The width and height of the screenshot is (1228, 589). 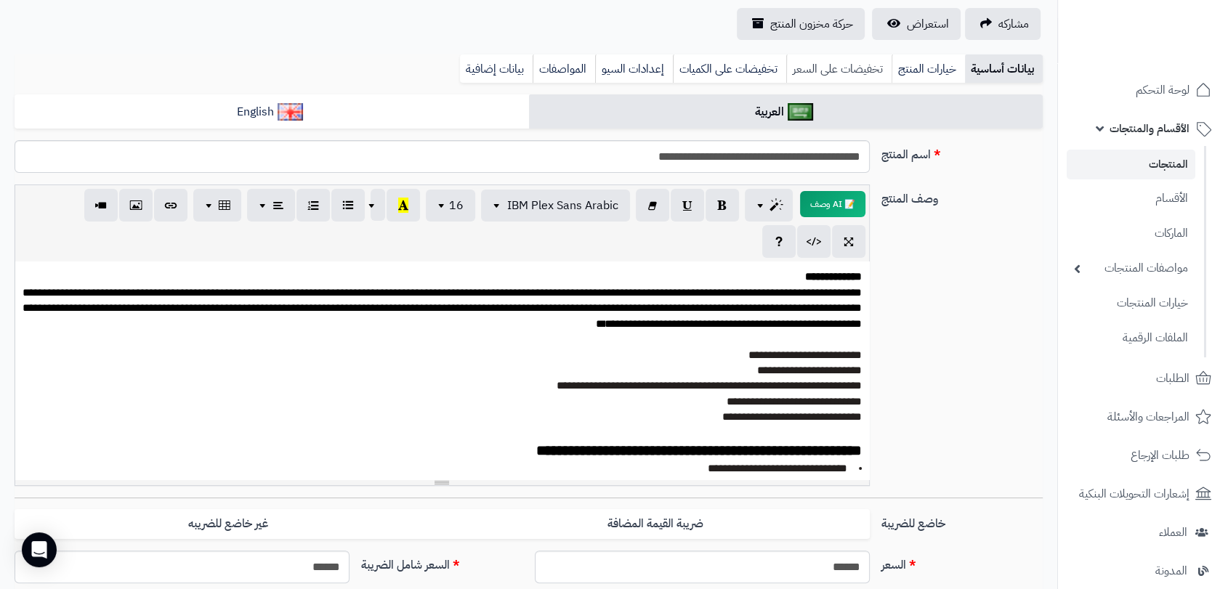 What do you see at coordinates (1131, 233) in the screenshot?
I see `a: الماركات` at bounding box center [1131, 233].